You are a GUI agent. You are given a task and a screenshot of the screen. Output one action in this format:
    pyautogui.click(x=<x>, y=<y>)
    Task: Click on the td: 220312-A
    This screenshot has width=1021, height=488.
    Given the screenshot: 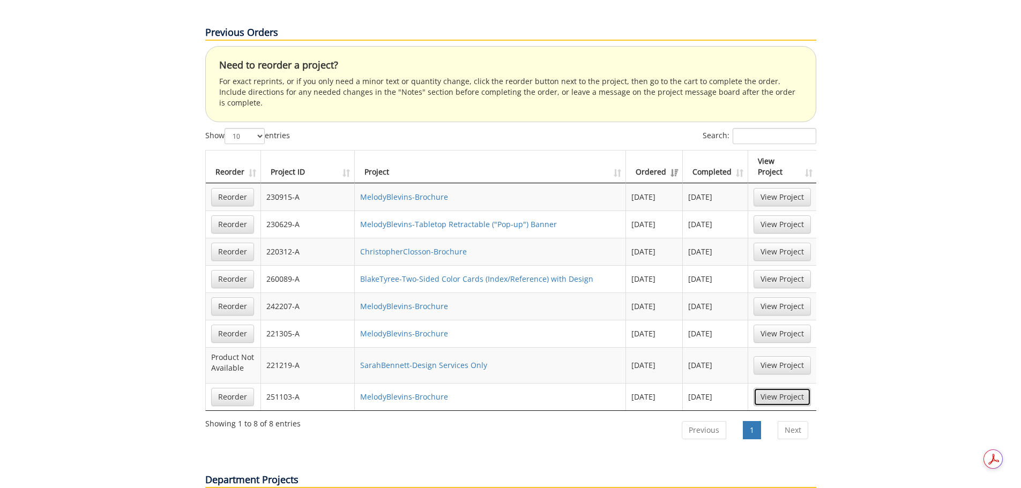 What is the action you would take?
    pyautogui.click(x=308, y=251)
    